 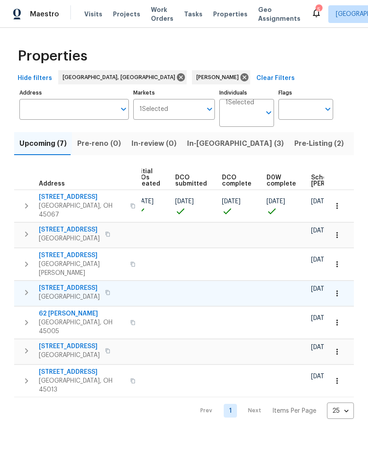 What do you see at coordinates (276, 78) in the screenshot?
I see `span: Clear Filters` at bounding box center [276, 78].